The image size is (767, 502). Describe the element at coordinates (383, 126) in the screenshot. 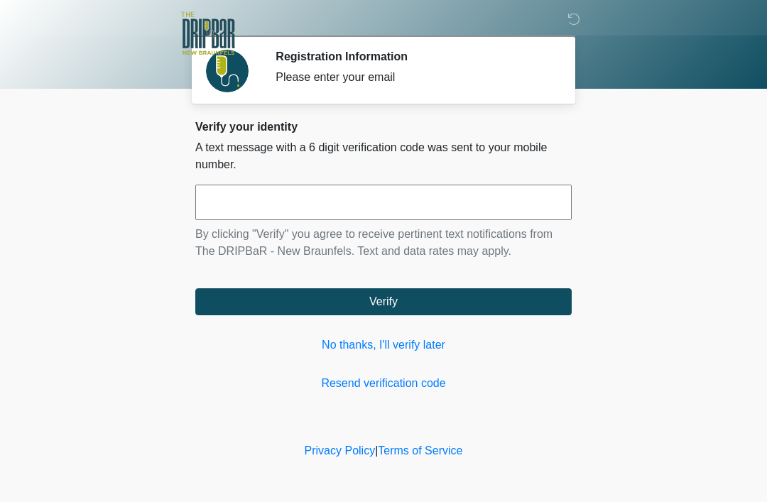

I see `h2: Verify your identity` at that location.